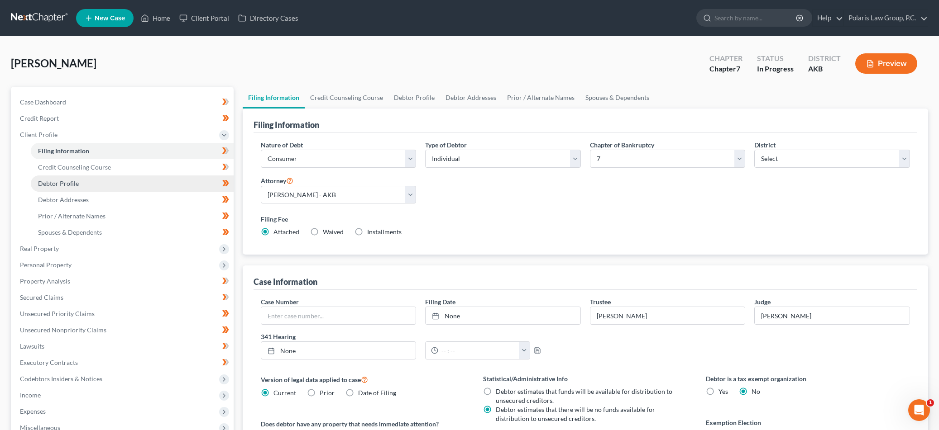 This screenshot has height=430, width=939. What do you see at coordinates (285, 393) in the screenshot?
I see `span: Current` at bounding box center [285, 393].